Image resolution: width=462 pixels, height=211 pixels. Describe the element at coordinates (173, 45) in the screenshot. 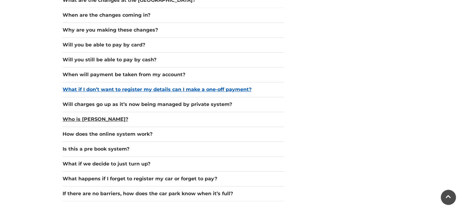

I see `button: Will you be able to pay by card?` at that location.